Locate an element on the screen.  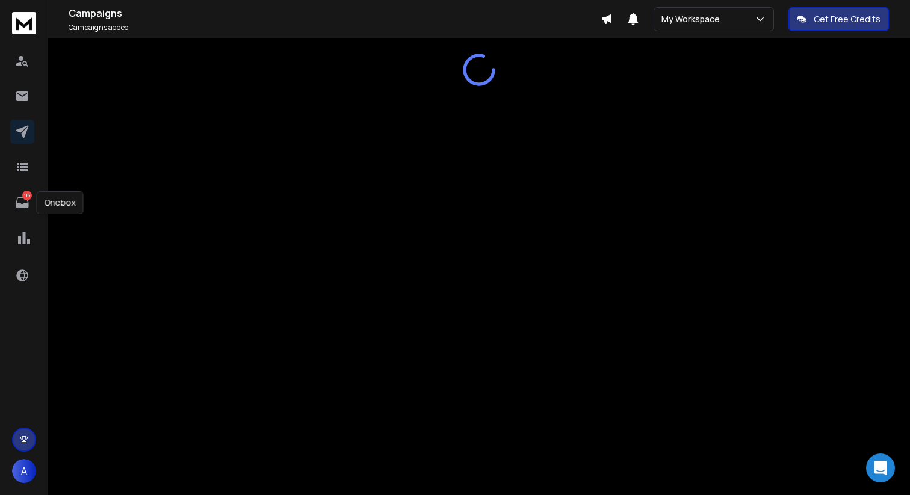
div: Open Intercom Messenger is located at coordinates (880, 468).